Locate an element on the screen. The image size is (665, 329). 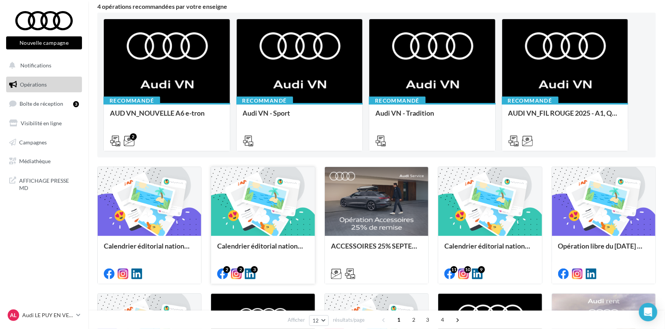
div: Open Intercom Messenger is located at coordinates (648, 312).